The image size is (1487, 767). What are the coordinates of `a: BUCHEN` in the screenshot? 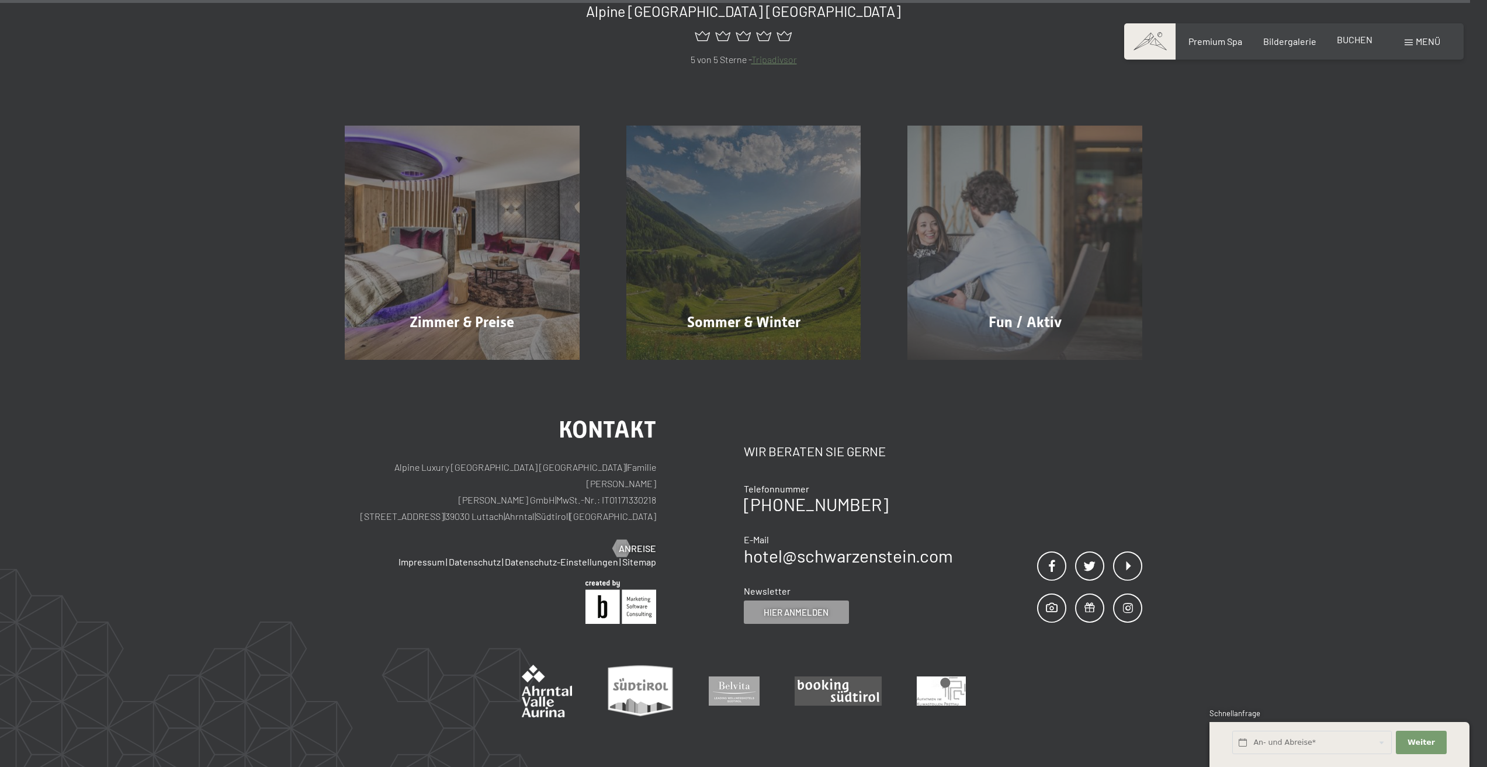 It's located at (1354, 39).